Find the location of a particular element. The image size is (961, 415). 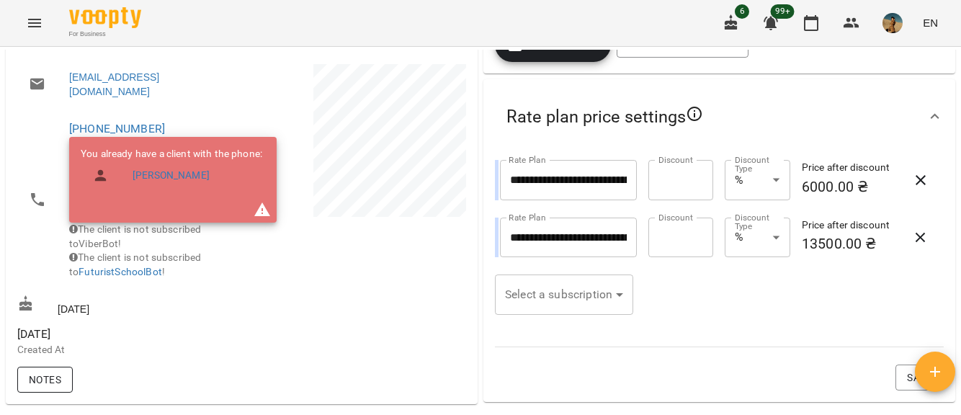

span: 99+ is located at coordinates (782, 12).